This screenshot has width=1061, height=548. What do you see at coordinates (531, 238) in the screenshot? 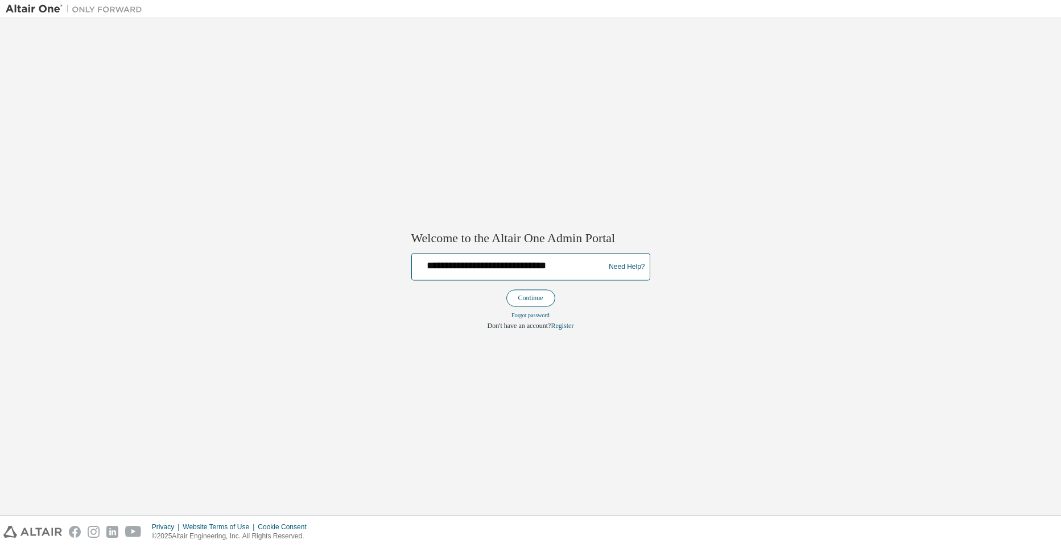
I see `h2: Welcome to the Altair One Admin Portal` at bounding box center [531, 238].